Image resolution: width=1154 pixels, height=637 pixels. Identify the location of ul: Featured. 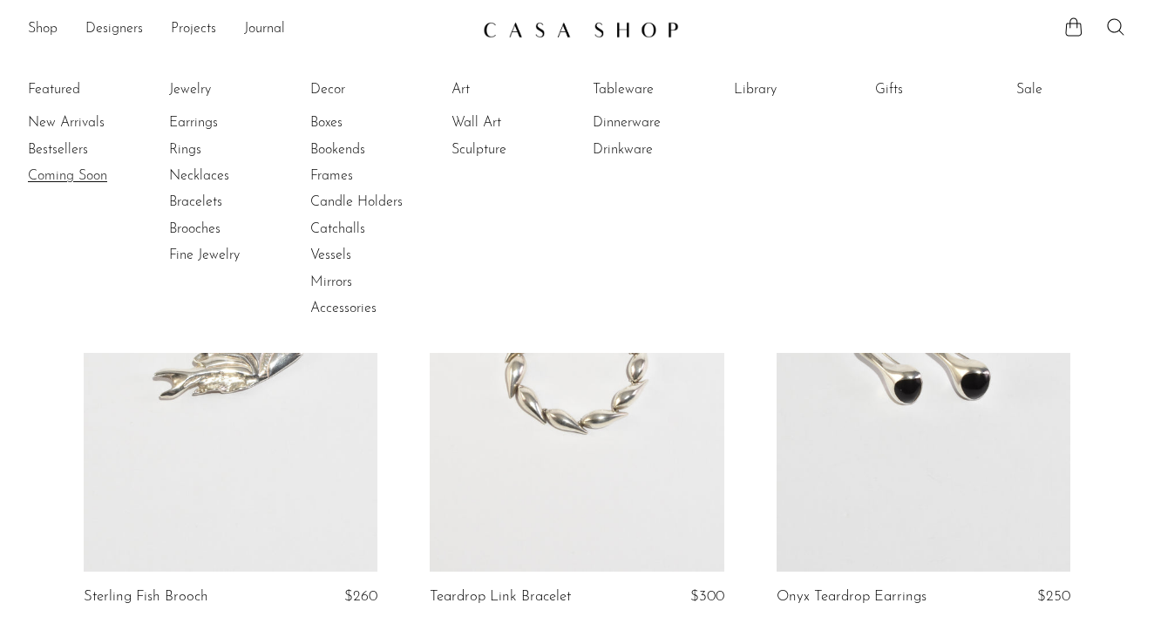
(93, 149).